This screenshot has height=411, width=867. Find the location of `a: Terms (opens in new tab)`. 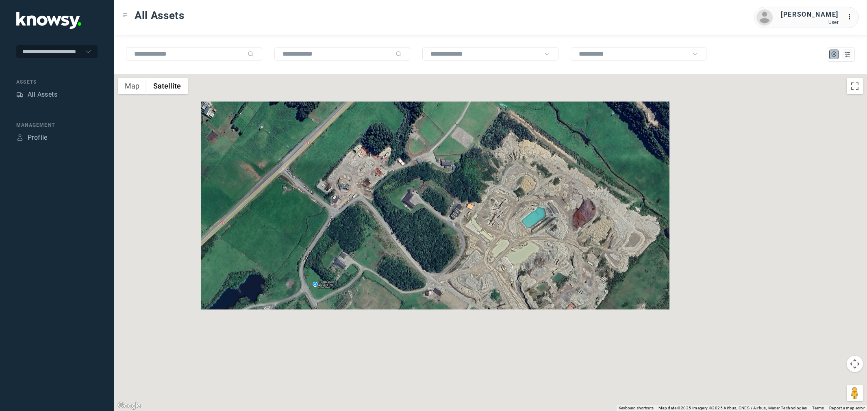

a: Terms (opens in new tab) is located at coordinates (818, 408).